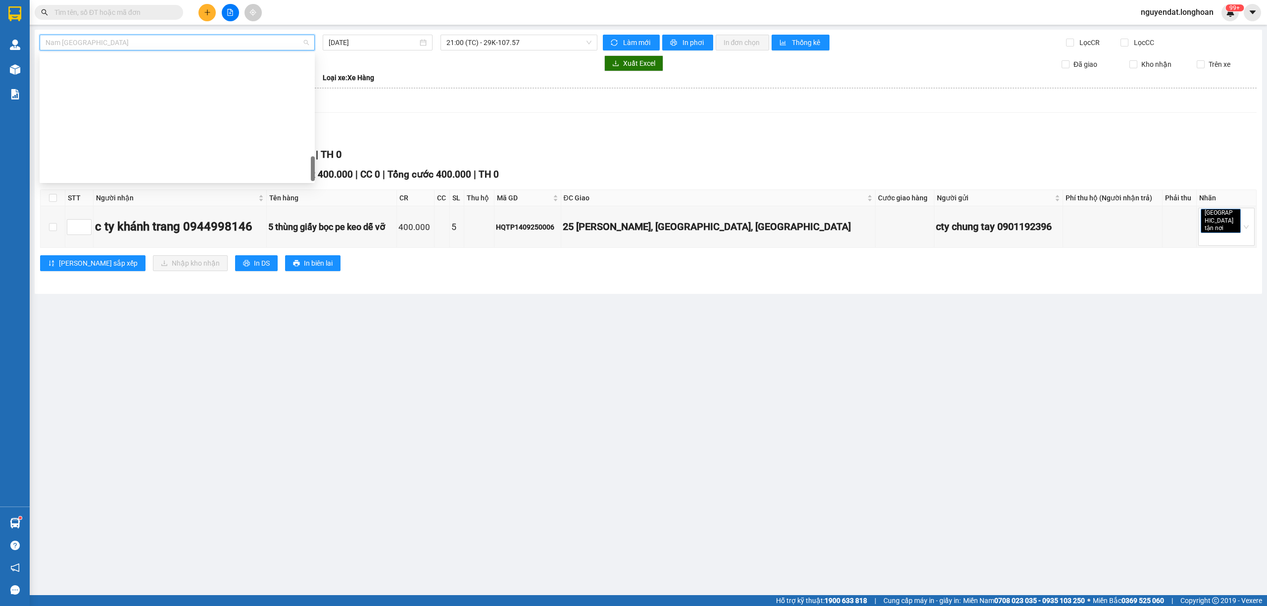 This screenshot has height=606, width=1267. I want to click on strong: 0708 023 035 - 0935 103 250, so click(1040, 601).